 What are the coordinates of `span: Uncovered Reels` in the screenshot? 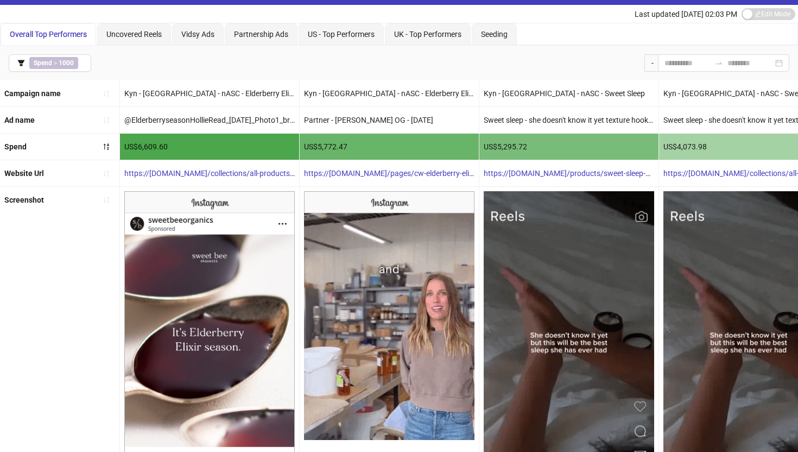 It's located at (134, 34).